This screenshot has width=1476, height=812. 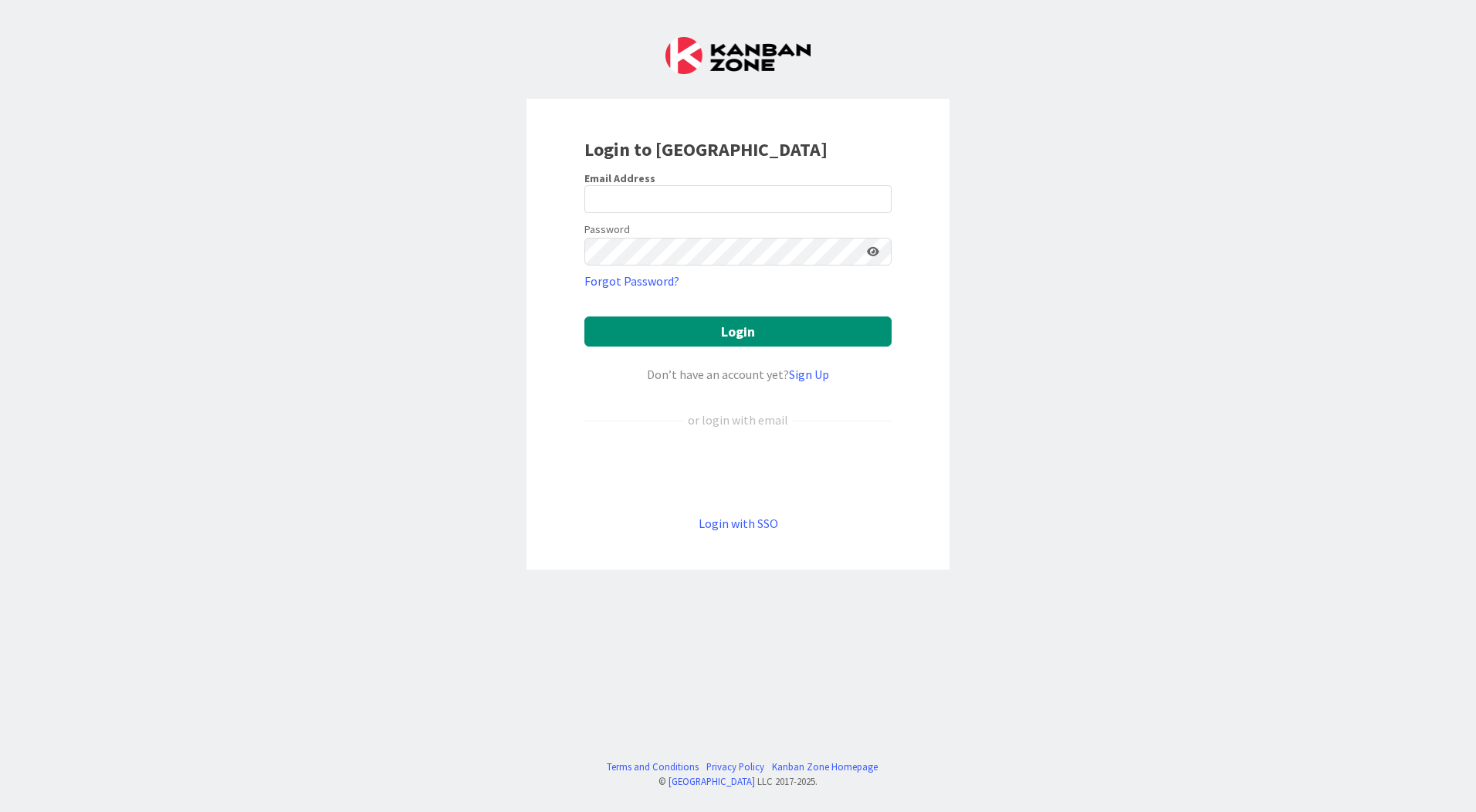 I want to click on div: © LLC 2017- 2025 ., so click(x=738, y=781).